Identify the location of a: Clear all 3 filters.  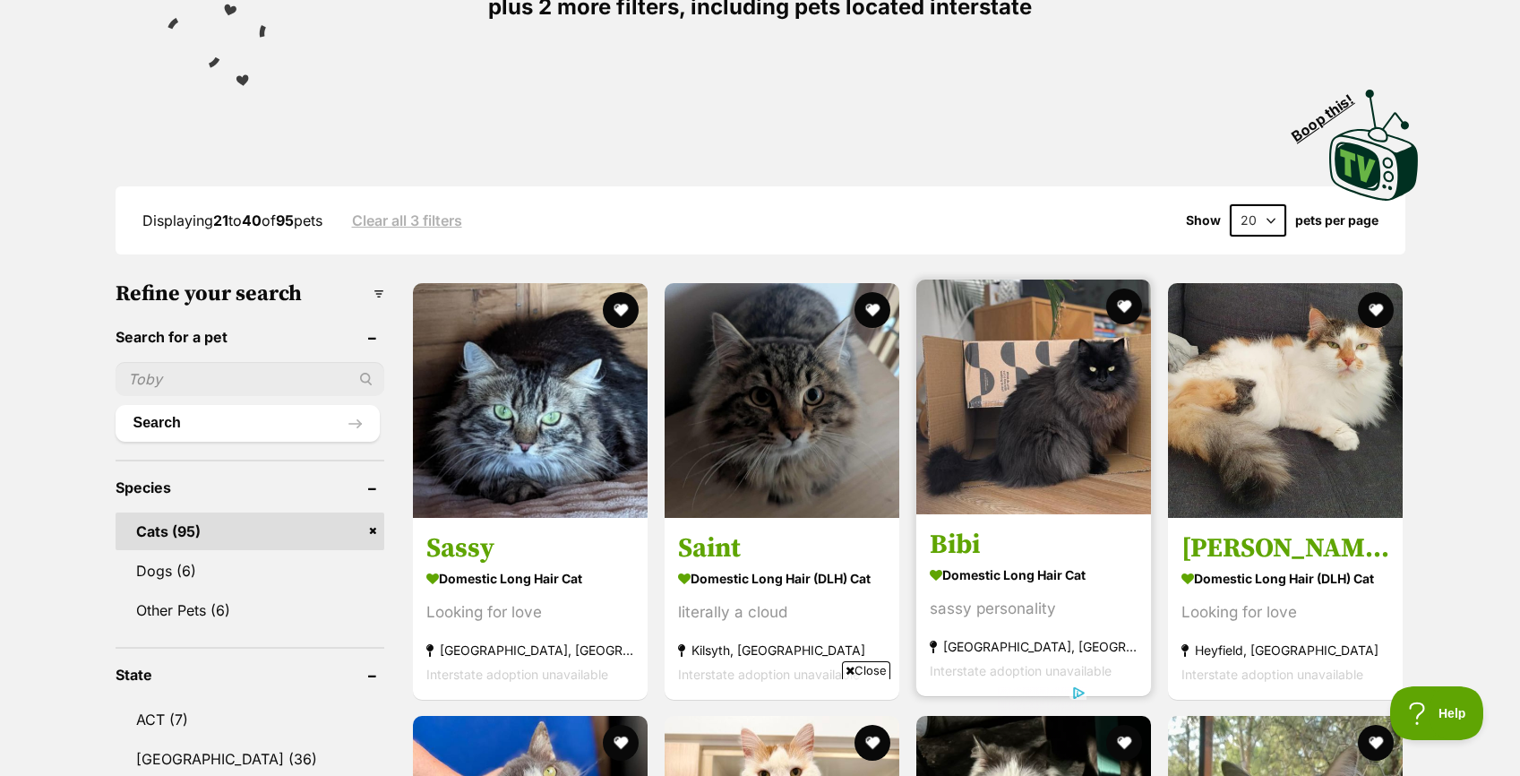
(407, 220).